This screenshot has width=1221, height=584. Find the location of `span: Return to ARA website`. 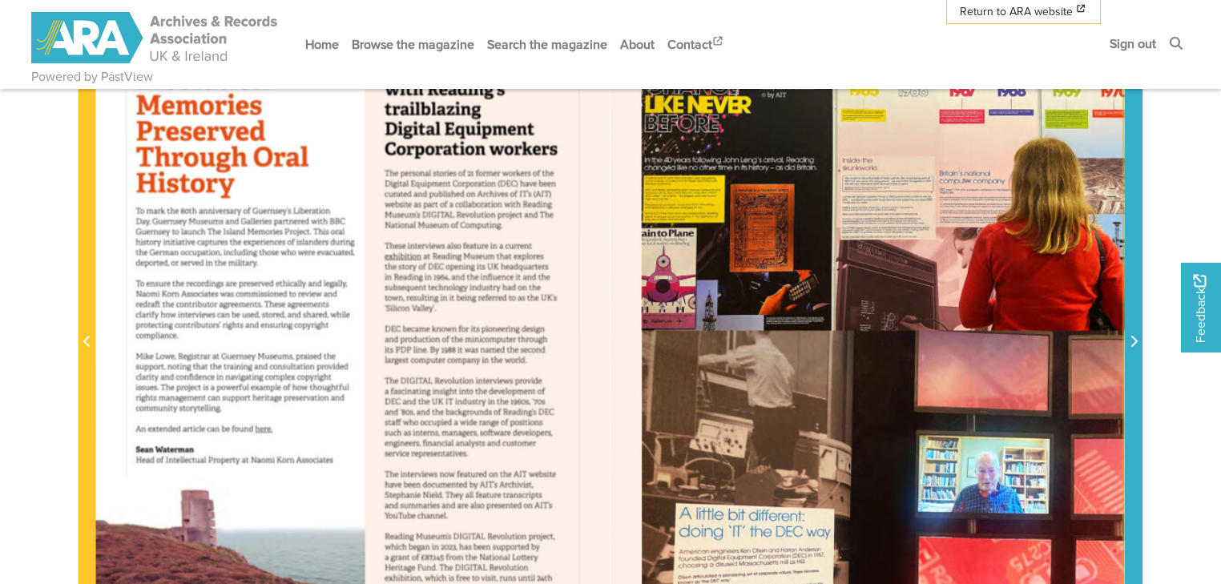

span: Return to ARA website is located at coordinates (1015, 11).